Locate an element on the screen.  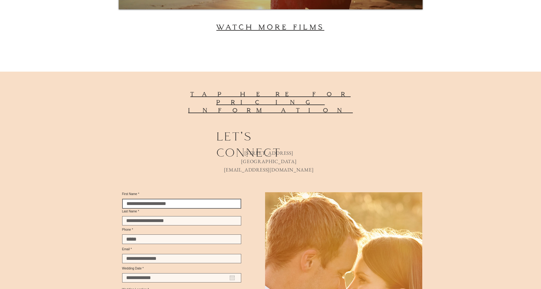
a: tap here for pricing information is located at coordinates (270, 102).